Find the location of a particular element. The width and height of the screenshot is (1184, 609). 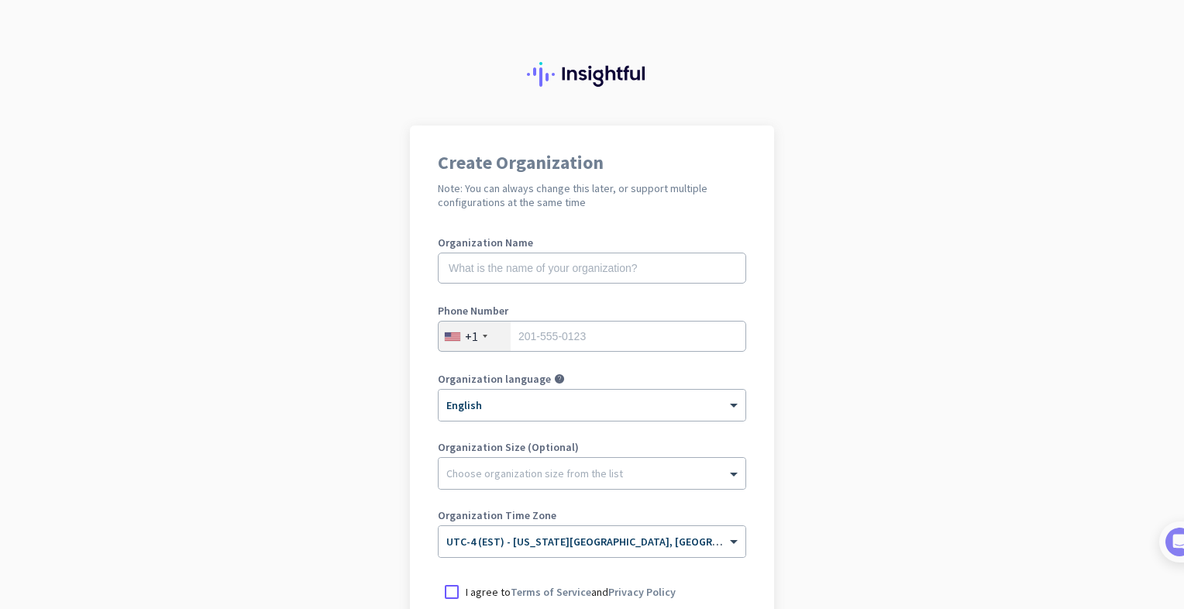

label: Phone Number is located at coordinates (592, 311).